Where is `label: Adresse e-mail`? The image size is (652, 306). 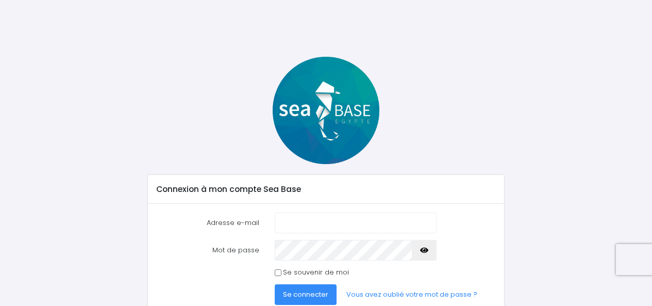 label: Adresse e-mail is located at coordinates (208, 223).